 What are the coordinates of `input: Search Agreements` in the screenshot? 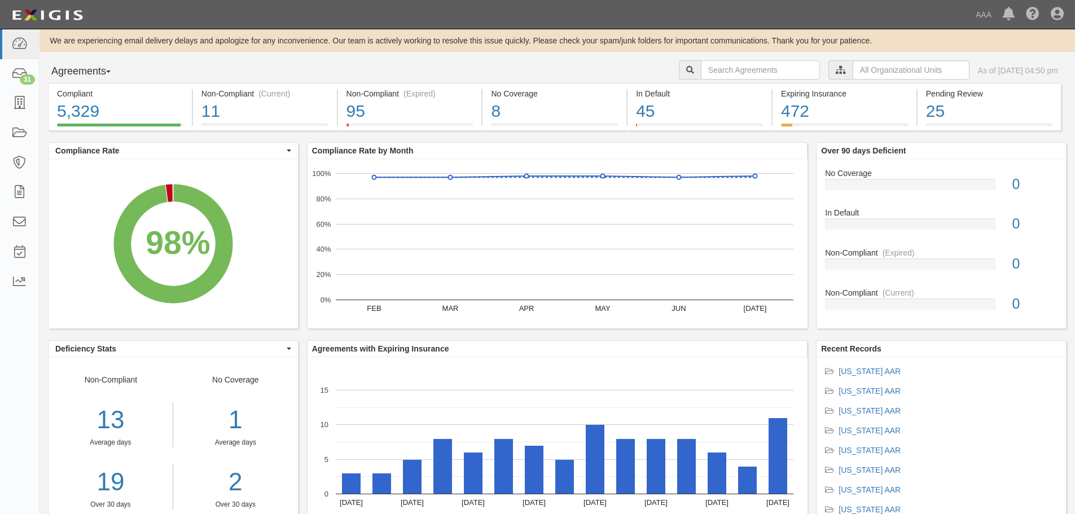 It's located at (760, 70).